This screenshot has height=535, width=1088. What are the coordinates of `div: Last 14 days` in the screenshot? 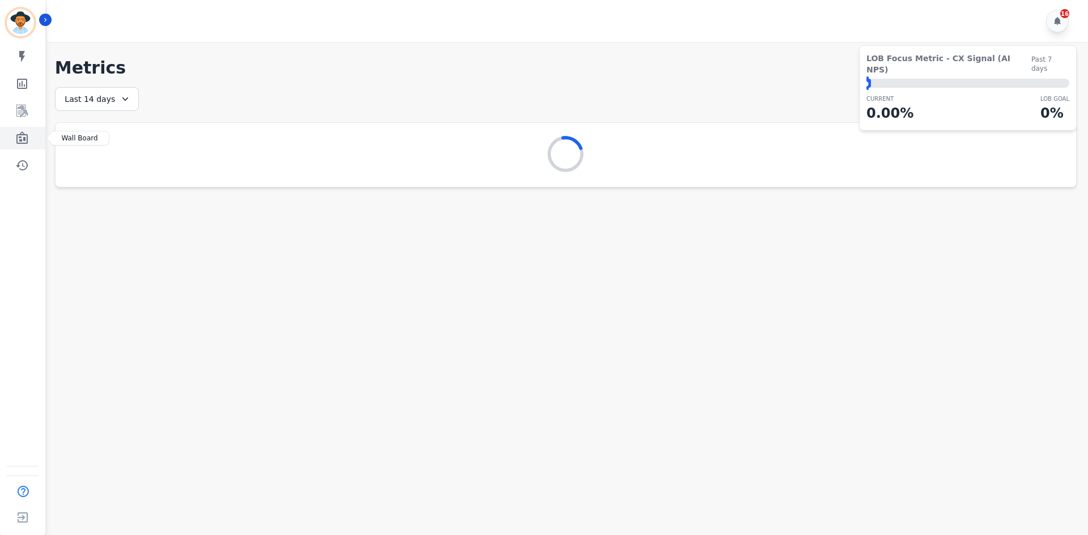 It's located at (97, 99).